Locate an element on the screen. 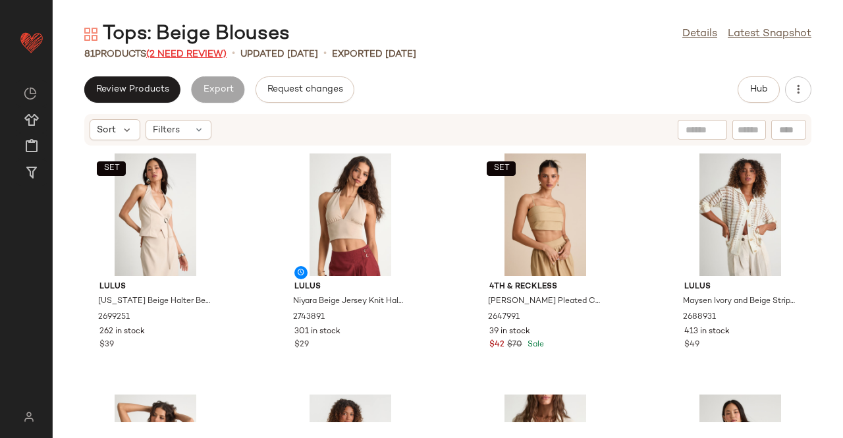  span: (2 Need Review) is located at coordinates (186, 54).